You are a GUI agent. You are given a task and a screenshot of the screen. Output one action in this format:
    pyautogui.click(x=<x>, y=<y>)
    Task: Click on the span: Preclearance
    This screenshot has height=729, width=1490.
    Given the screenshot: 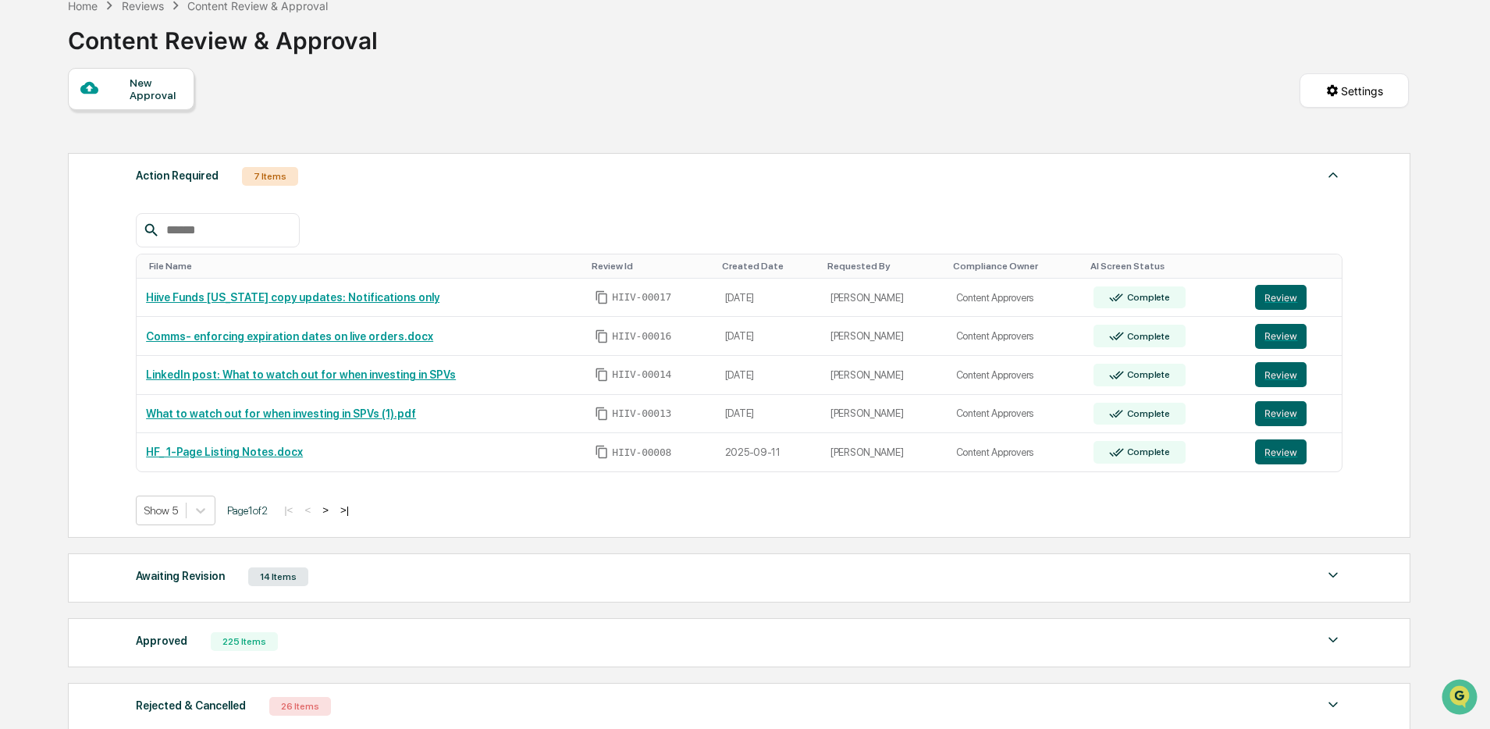 What is the action you would take?
    pyautogui.click(x=66, y=205)
    